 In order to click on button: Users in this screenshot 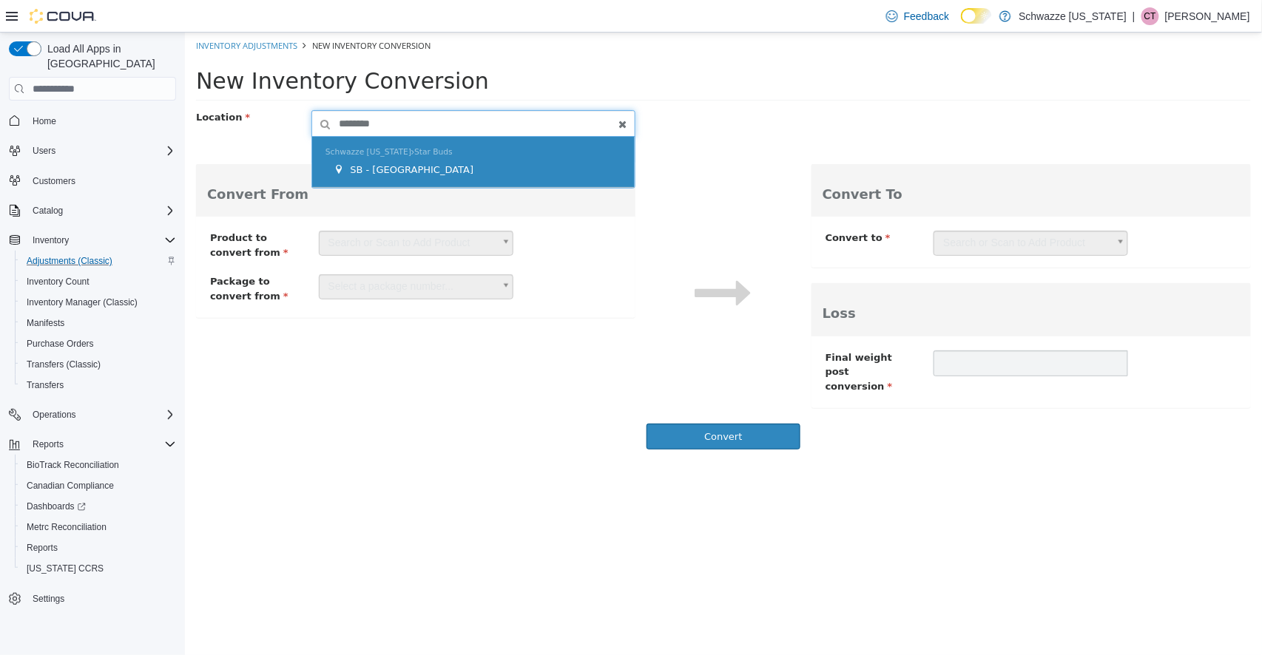, I will do `click(92, 151)`.